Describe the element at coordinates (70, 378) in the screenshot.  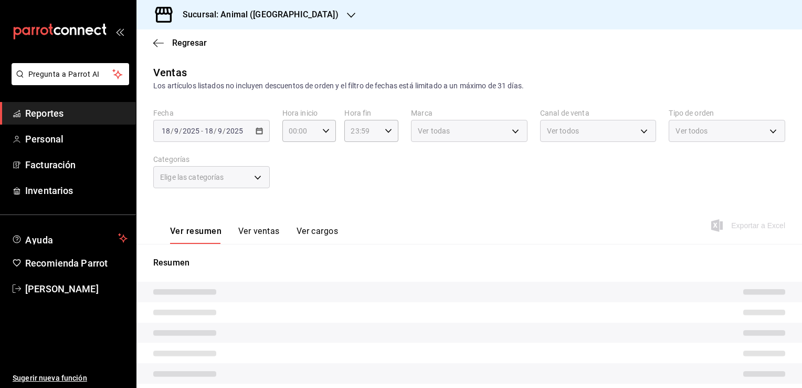
I see `span: Sugerir nueva función` at that location.